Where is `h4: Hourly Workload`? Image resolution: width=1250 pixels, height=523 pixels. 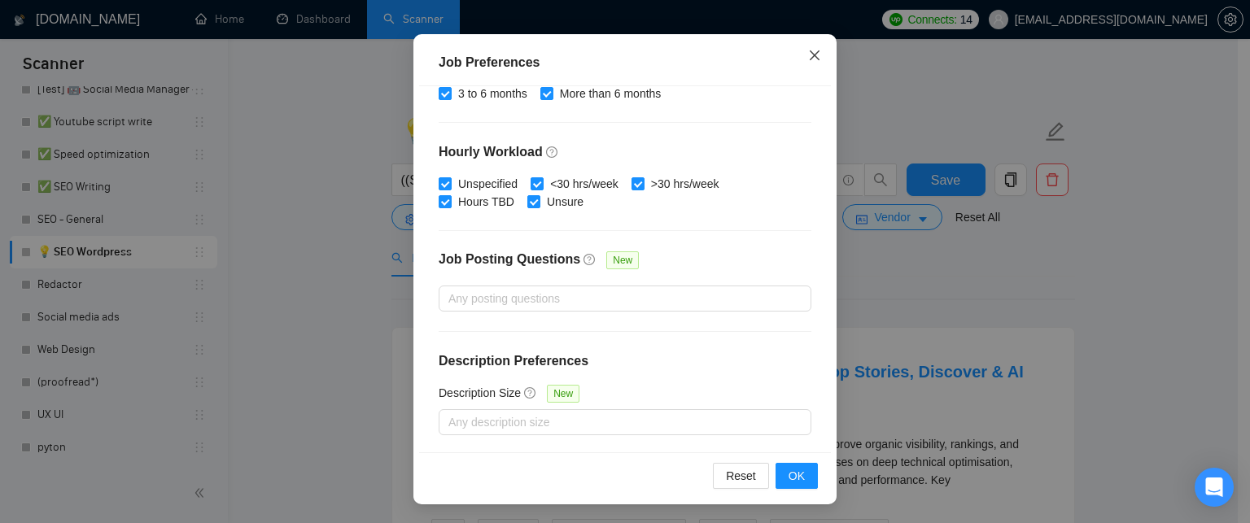
h4: Hourly Workload is located at coordinates (625, 152).